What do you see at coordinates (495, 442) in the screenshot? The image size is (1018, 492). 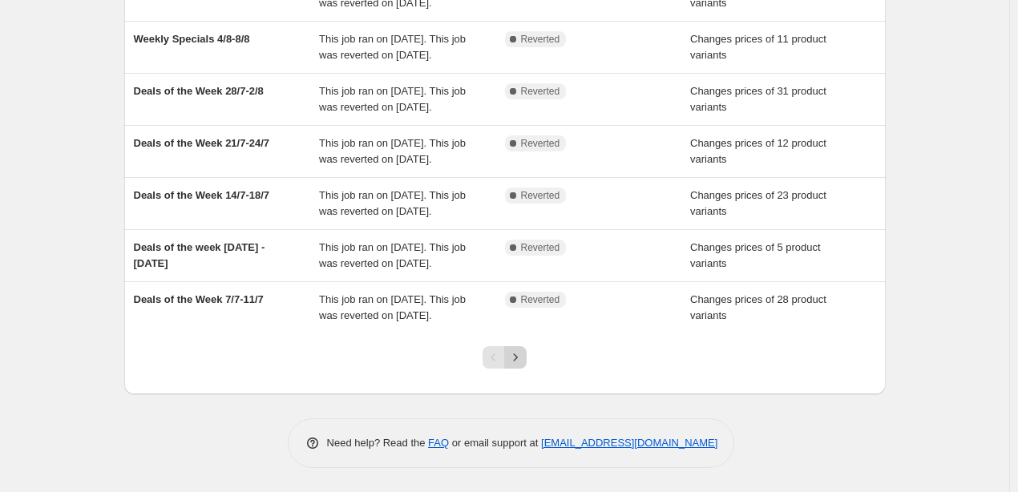 I see `span: or email support at` at bounding box center [495, 442].